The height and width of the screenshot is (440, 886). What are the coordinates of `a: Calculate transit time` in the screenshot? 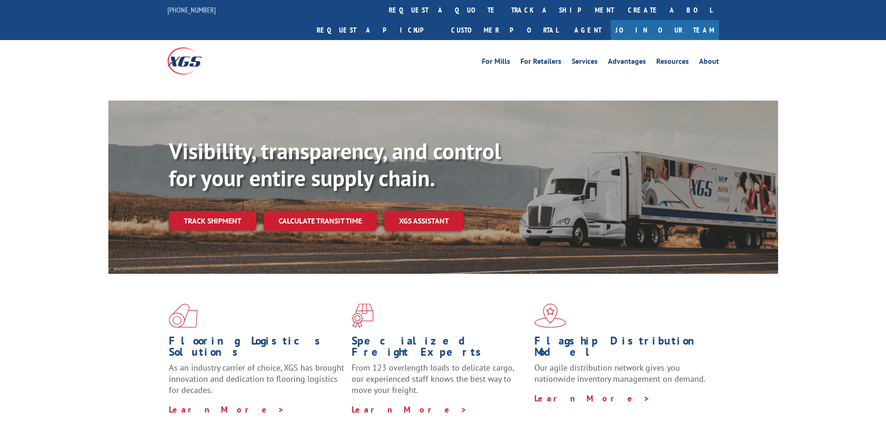 It's located at (320, 221).